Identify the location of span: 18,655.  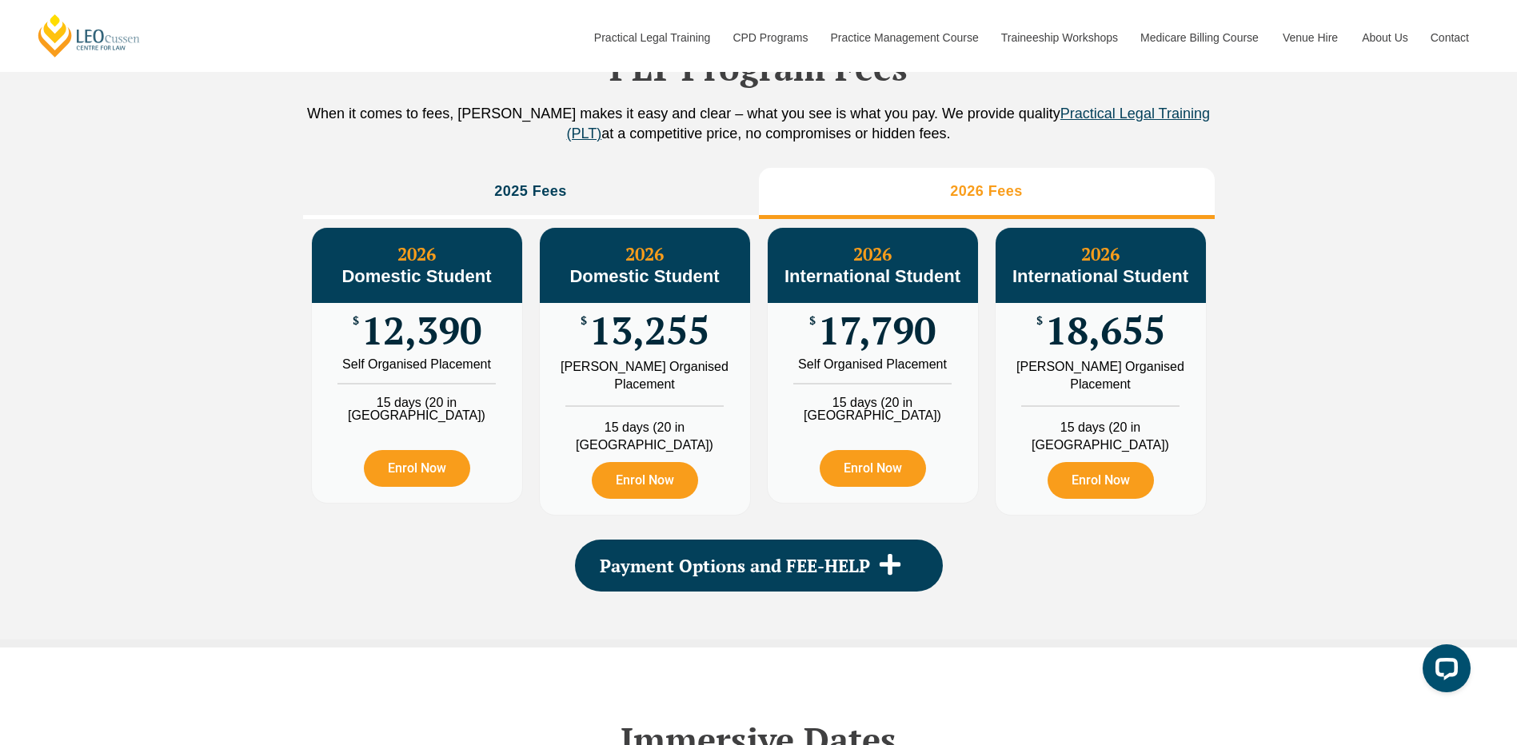
(1105, 330).